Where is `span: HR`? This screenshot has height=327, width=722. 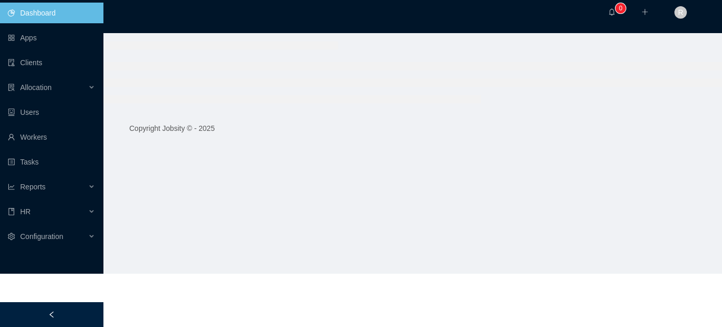 span: HR is located at coordinates (25, 212).